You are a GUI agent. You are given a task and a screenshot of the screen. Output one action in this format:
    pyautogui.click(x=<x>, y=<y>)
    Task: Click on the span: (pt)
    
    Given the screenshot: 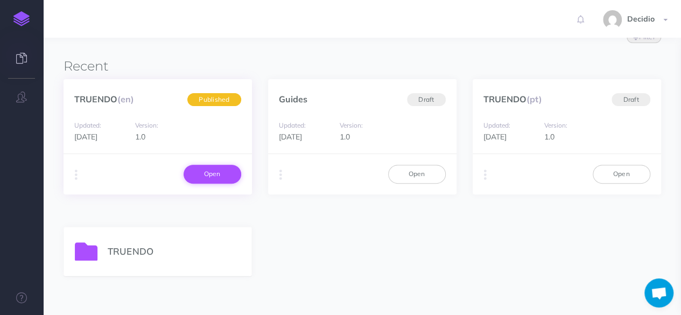 What is the action you would take?
    pyautogui.click(x=534, y=99)
    